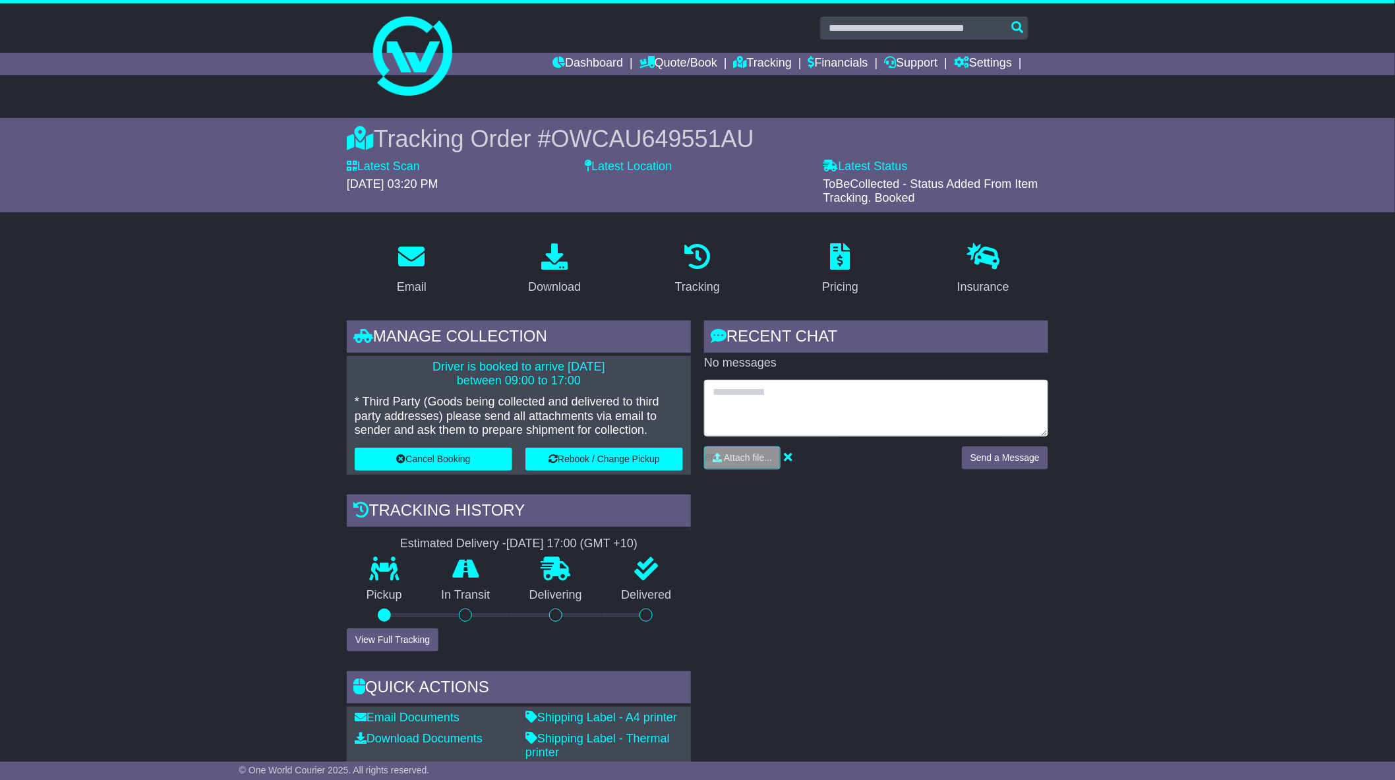 This screenshot has height=780, width=1395. Describe the element at coordinates (931, 191) in the screenshot. I see `span: ToBeCollected - Status Added From Item Tracking. Booked` at that location.